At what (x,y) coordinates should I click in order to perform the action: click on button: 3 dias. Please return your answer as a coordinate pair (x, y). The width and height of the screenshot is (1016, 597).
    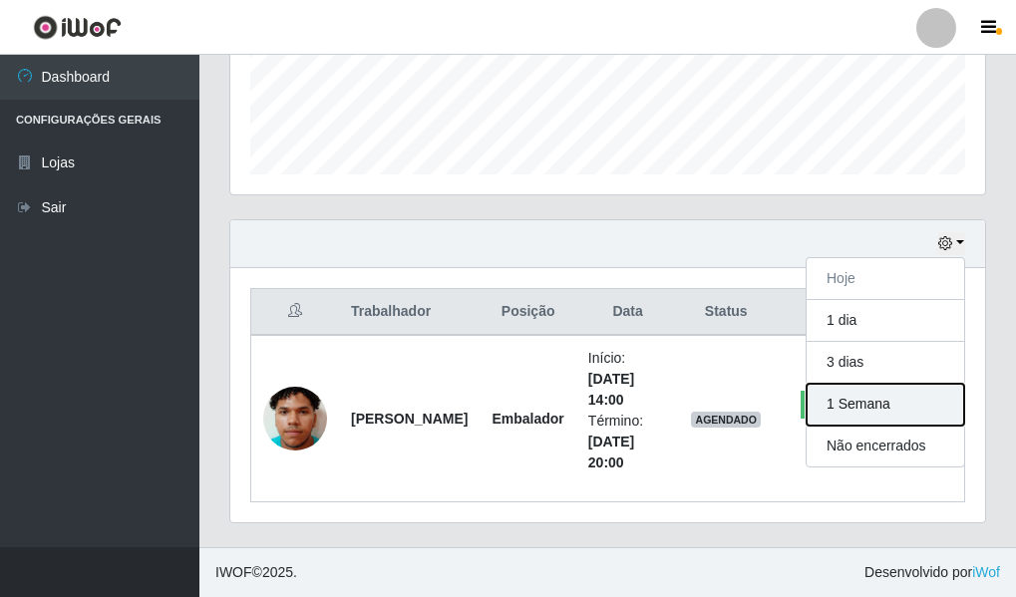
    Looking at the image, I should click on (885, 363).